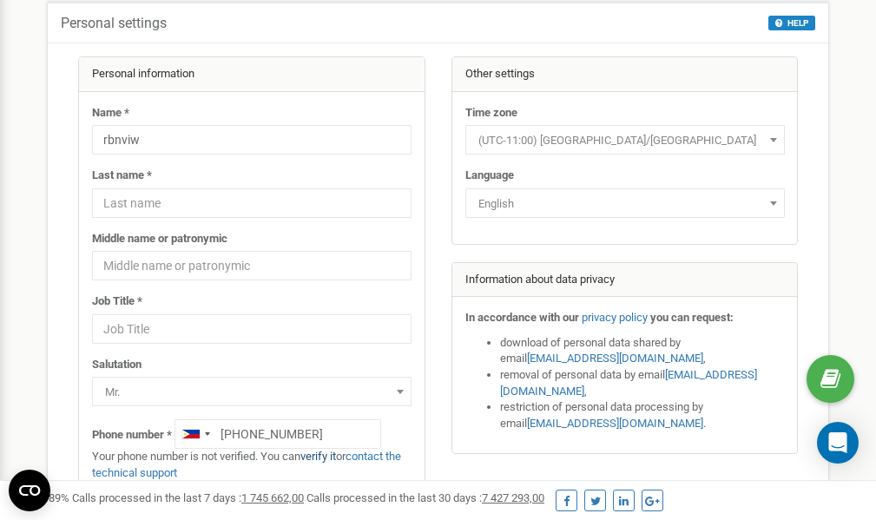 The height and width of the screenshot is (520, 876). I want to click on a: privacy policy, so click(615, 317).